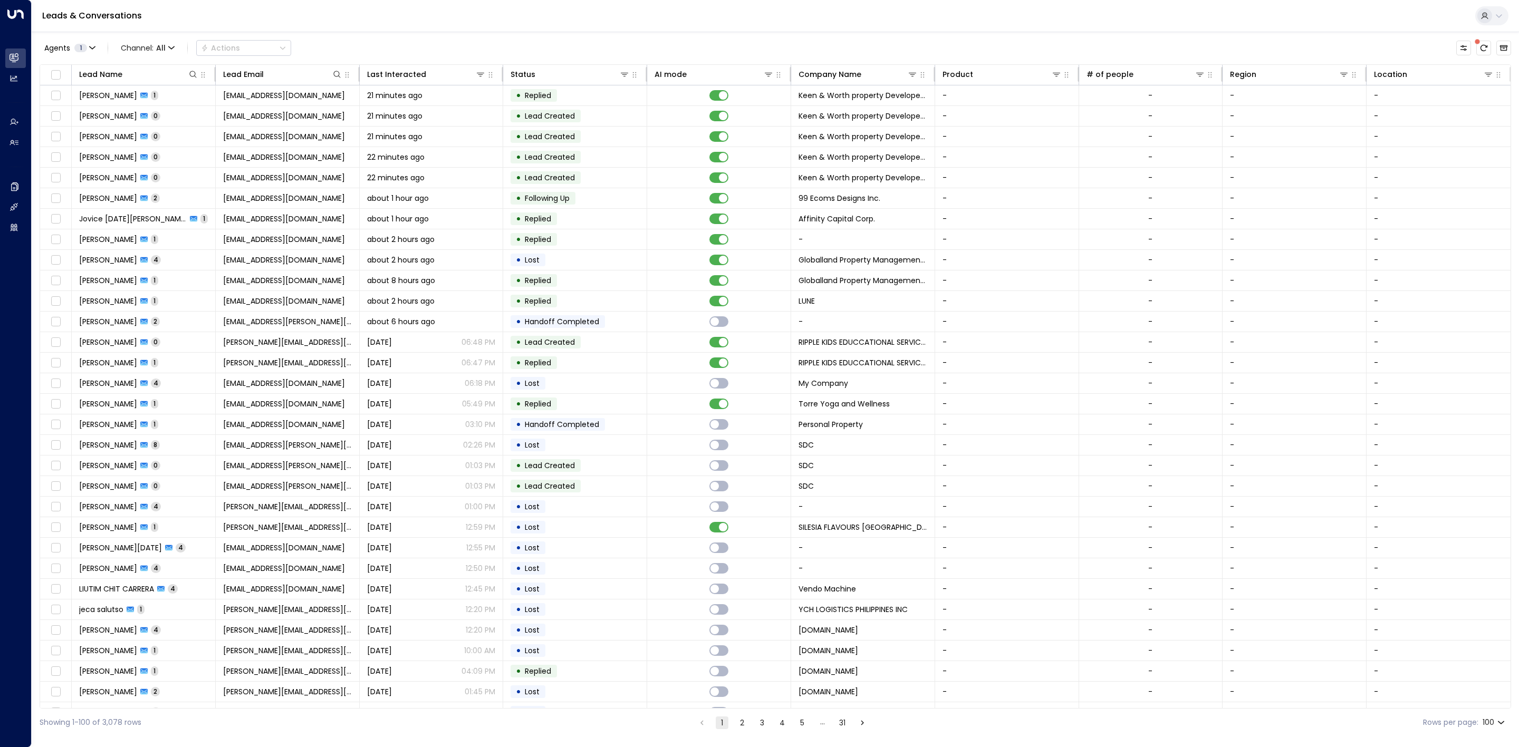  Describe the element at coordinates (284, 281) in the screenshot. I see `span: jirahleyflorendo@gmail.com` at that location.